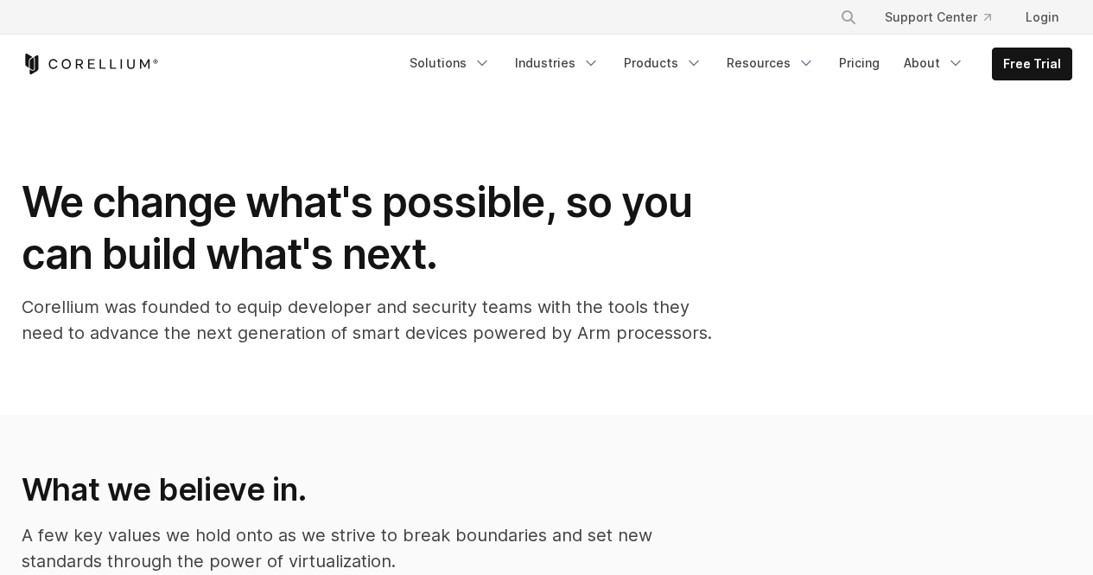 The height and width of the screenshot is (575, 1093). What do you see at coordinates (938, 17) in the screenshot?
I see `a: Support Center` at bounding box center [938, 17].